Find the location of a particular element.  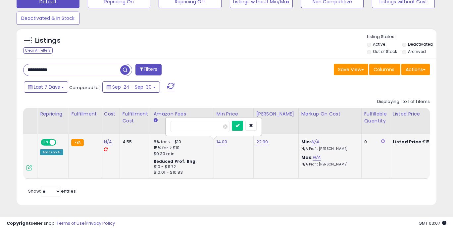

div: 15% for > $10 is located at coordinates (181, 148).